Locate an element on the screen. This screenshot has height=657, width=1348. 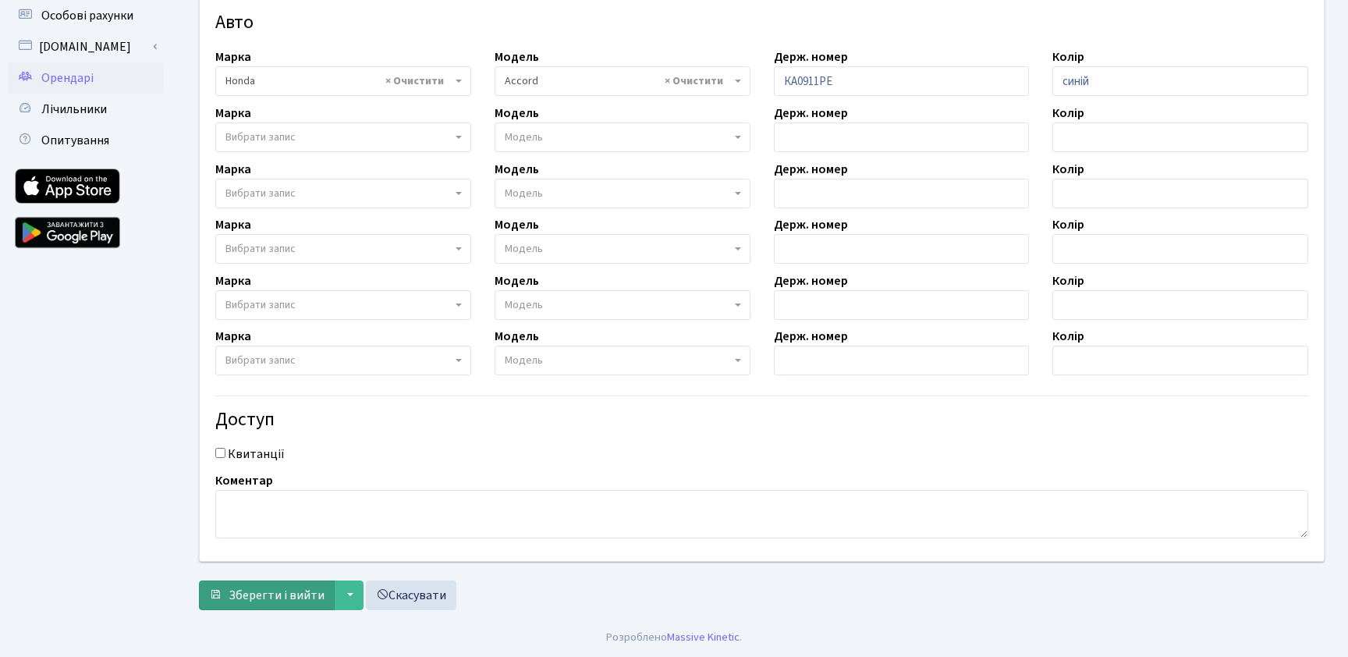
label: Квитанції is located at coordinates (256, 454).